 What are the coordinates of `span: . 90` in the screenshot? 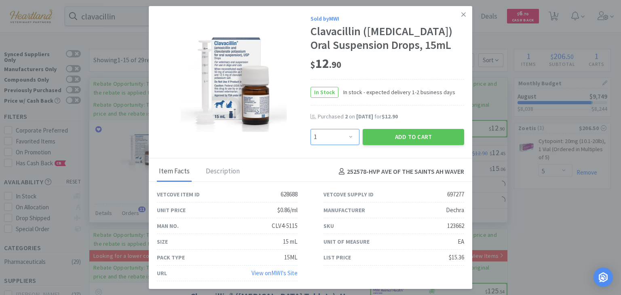 It's located at (335, 65).